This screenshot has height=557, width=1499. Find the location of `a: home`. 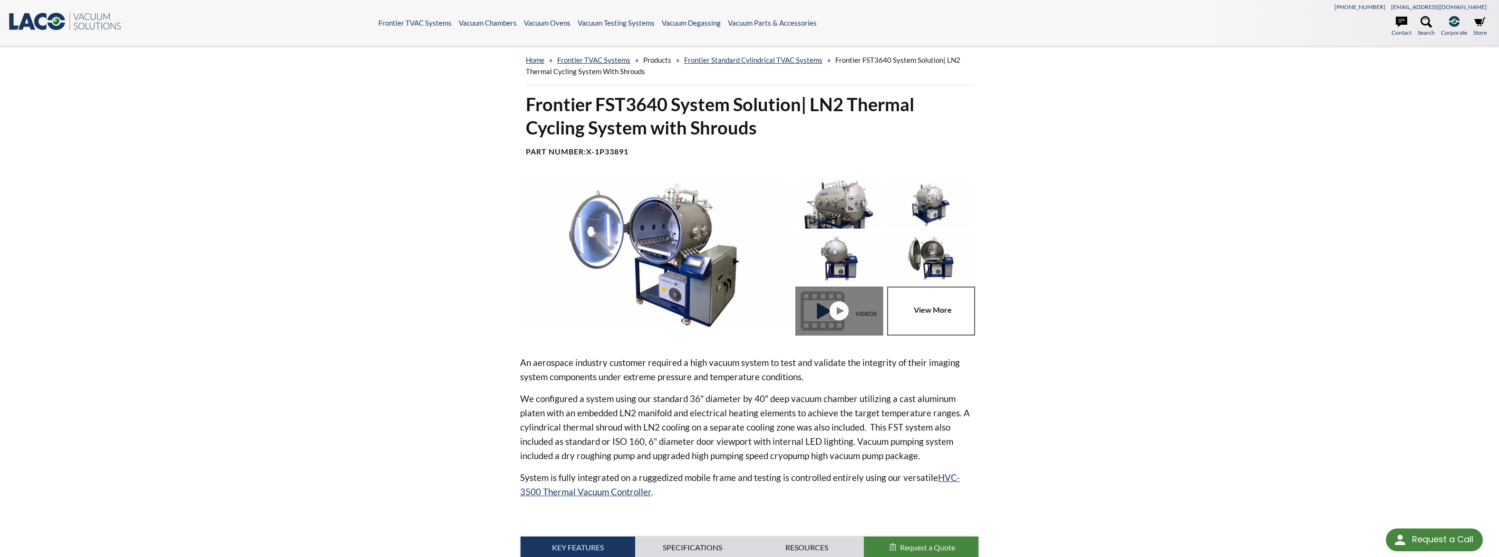

a: home is located at coordinates (535, 60).